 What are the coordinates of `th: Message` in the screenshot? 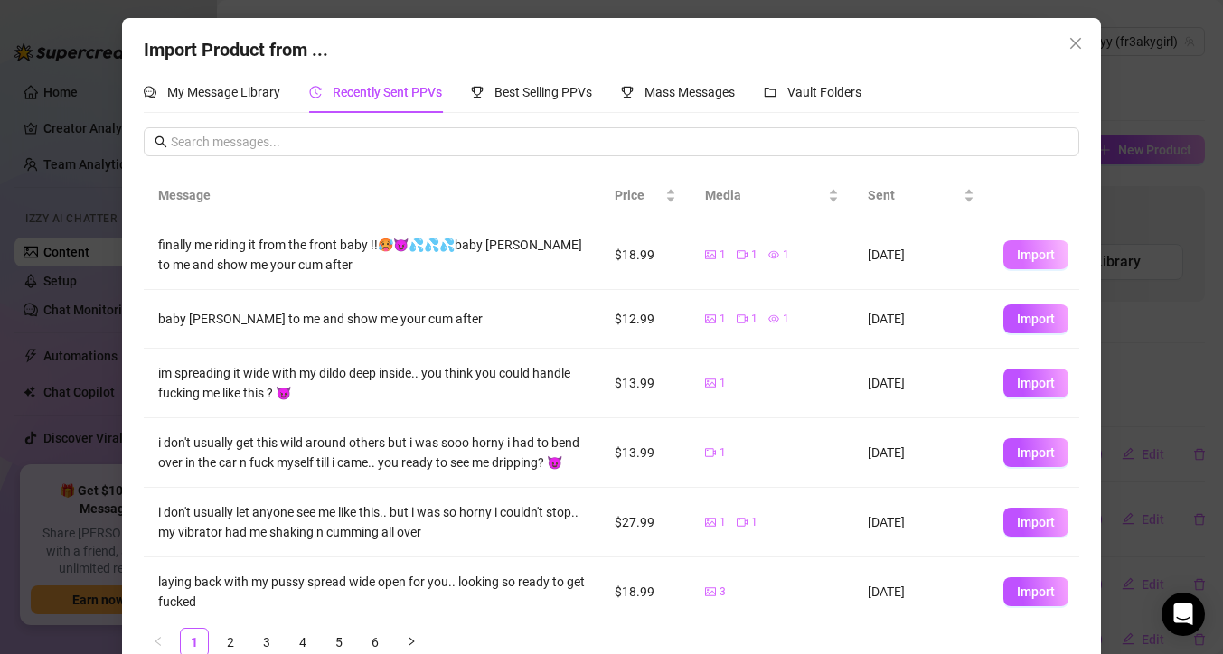 It's located at (371, 195).